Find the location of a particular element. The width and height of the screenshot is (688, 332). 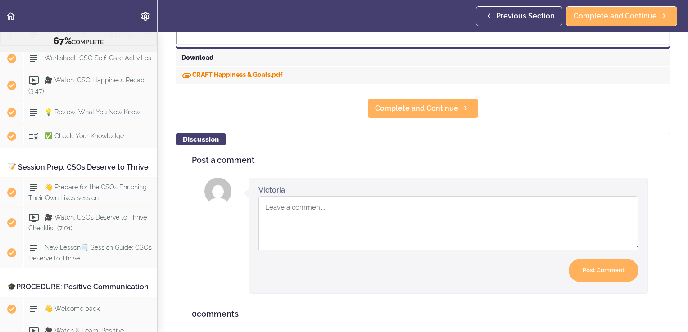

span: 0 is located at coordinates (194, 314).